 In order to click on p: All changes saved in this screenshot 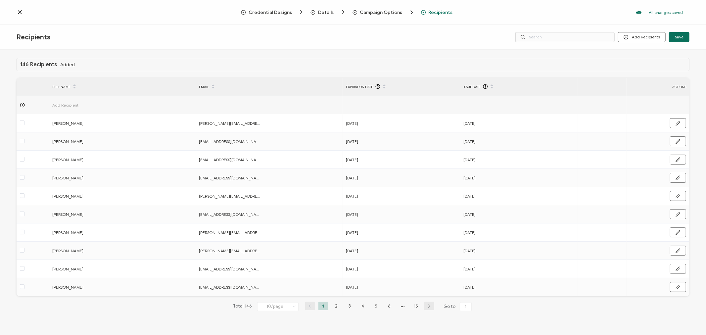, I will do `click(665, 12)`.